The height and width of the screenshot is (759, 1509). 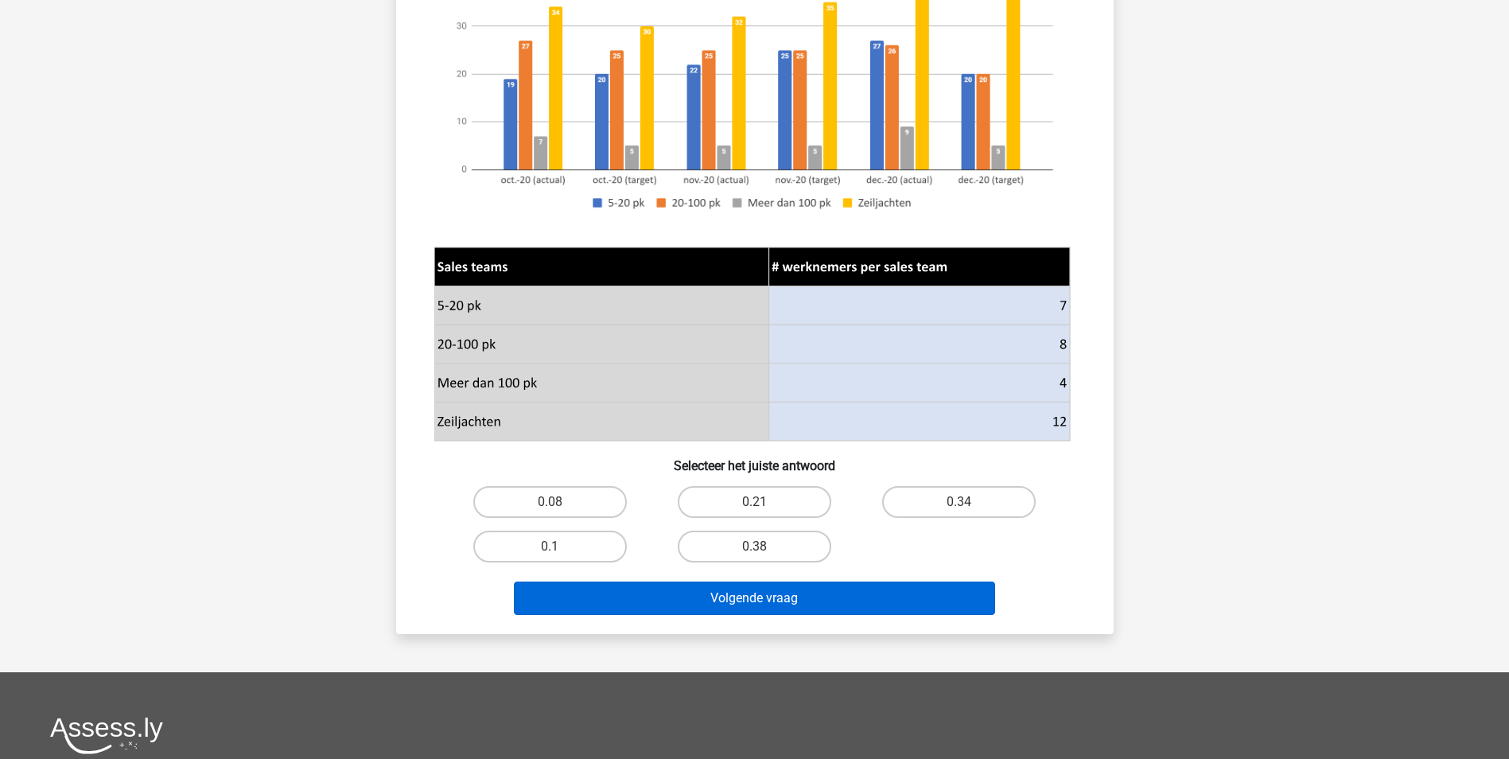 What do you see at coordinates (107, 735) in the screenshot?
I see `img: Assessly logo` at bounding box center [107, 735].